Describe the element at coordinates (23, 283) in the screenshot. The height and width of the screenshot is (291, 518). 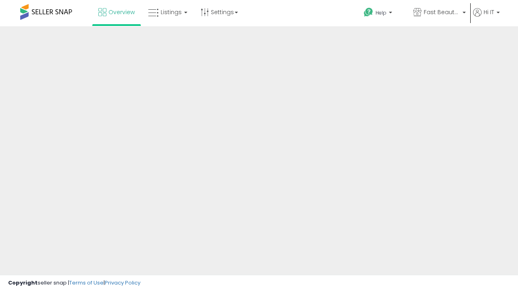
I see `strong: Copyright` at that location.